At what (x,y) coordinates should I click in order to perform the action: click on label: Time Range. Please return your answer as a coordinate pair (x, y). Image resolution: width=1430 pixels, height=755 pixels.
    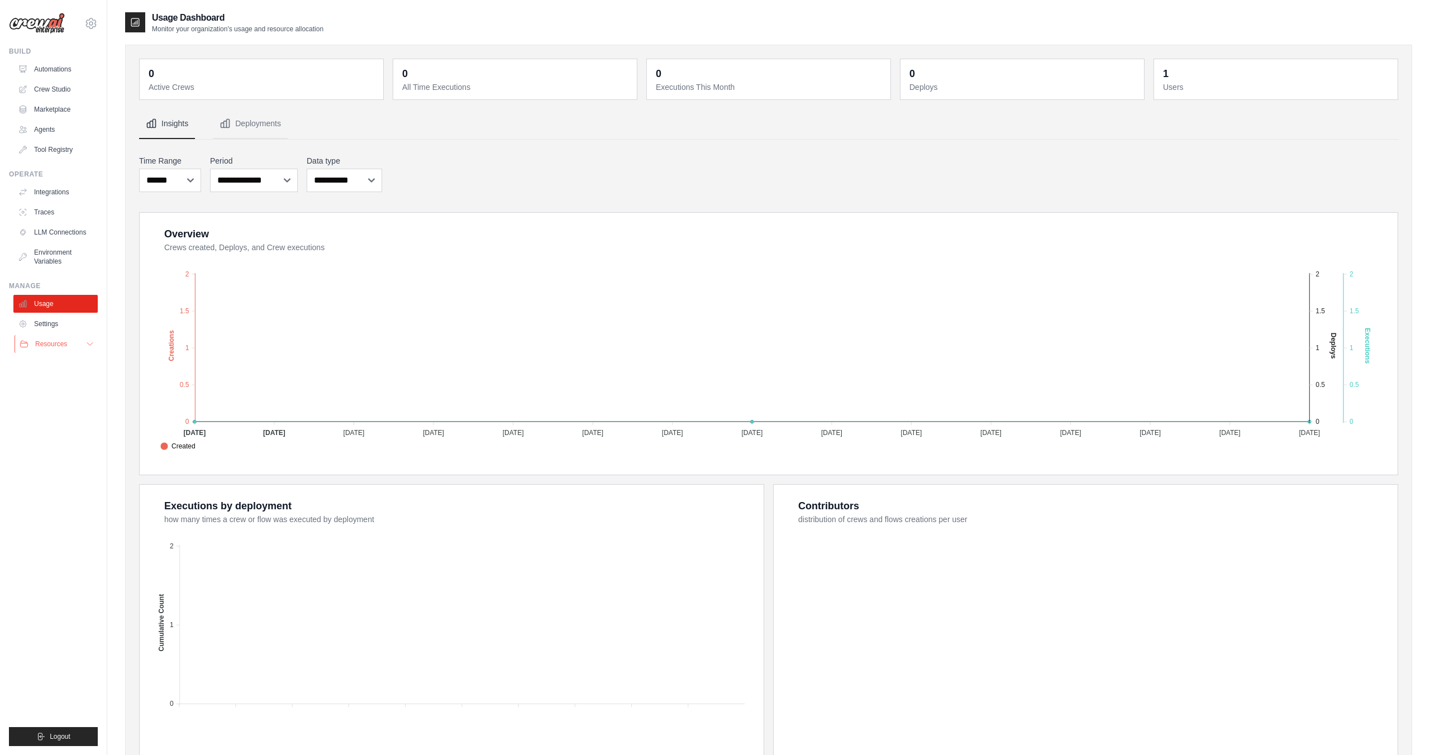
    Looking at the image, I should click on (170, 161).